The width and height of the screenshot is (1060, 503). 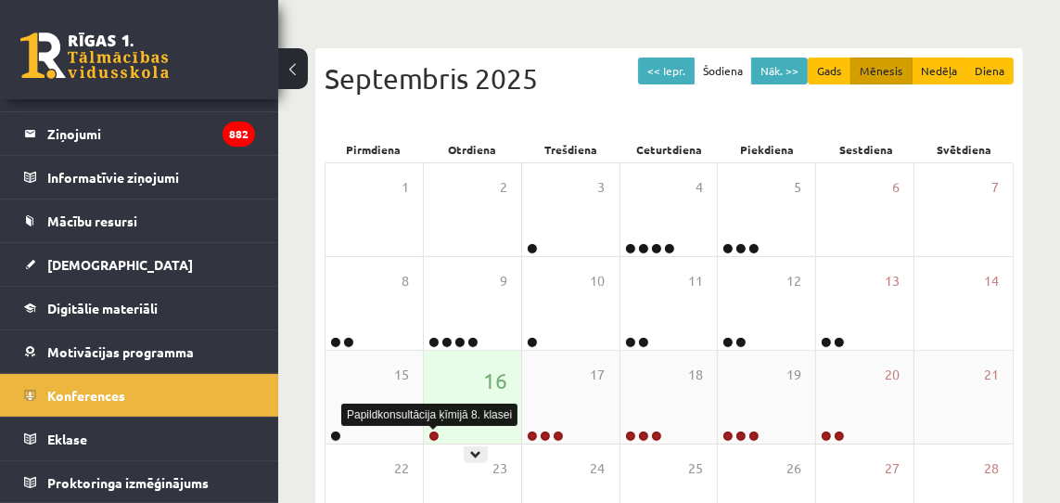 I want to click on a: Mācību resursi, so click(x=139, y=221).